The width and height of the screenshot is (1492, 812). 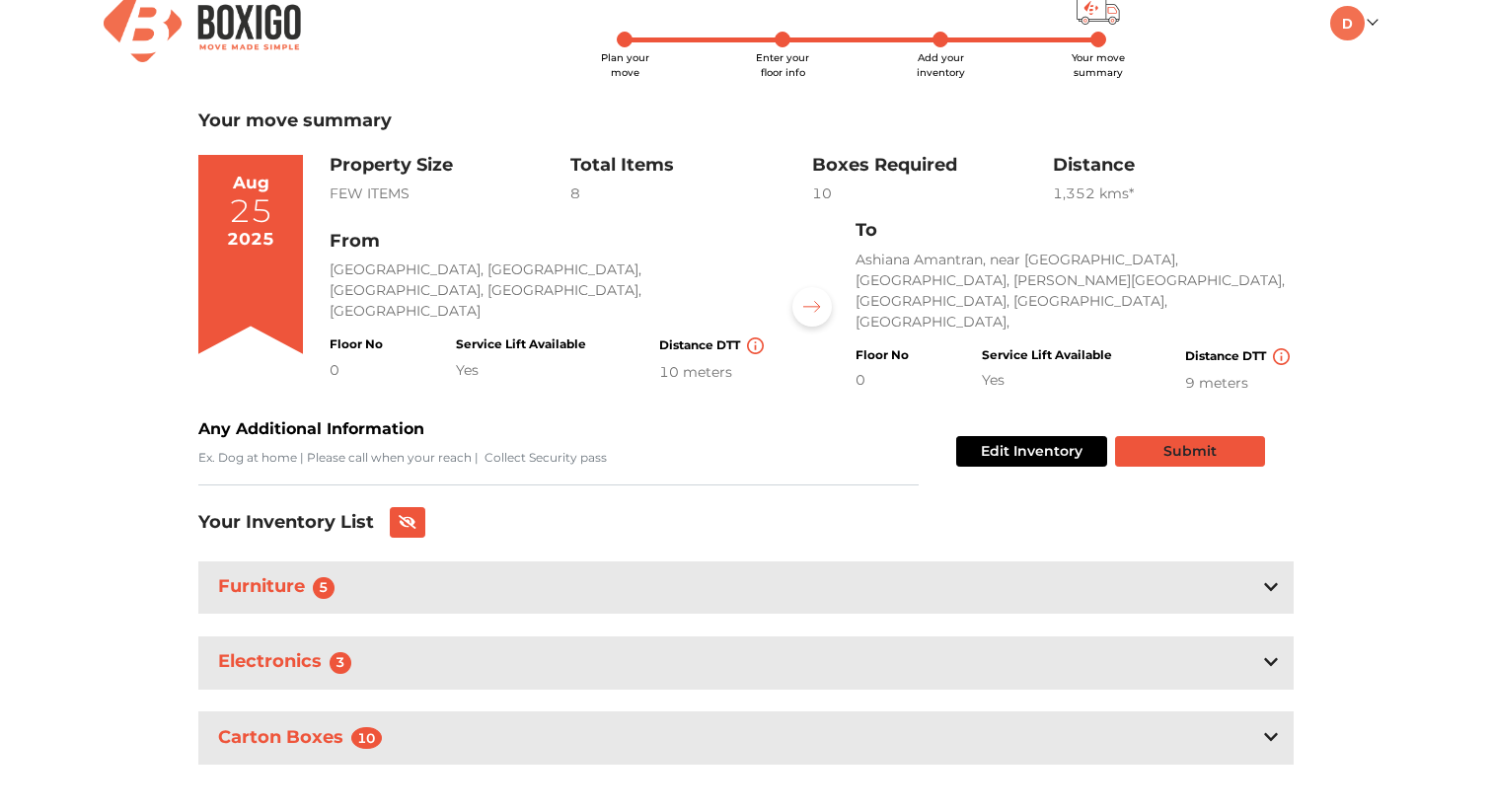 I want to click on div: 25, so click(x=251, y=211).